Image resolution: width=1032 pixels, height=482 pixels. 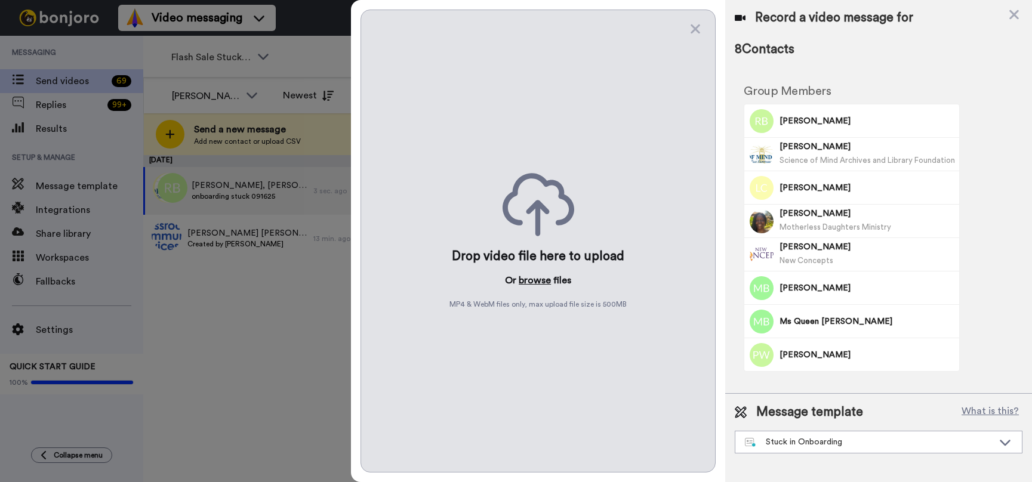 I want to click on span: New Concepts, so click(x=806, y=260).